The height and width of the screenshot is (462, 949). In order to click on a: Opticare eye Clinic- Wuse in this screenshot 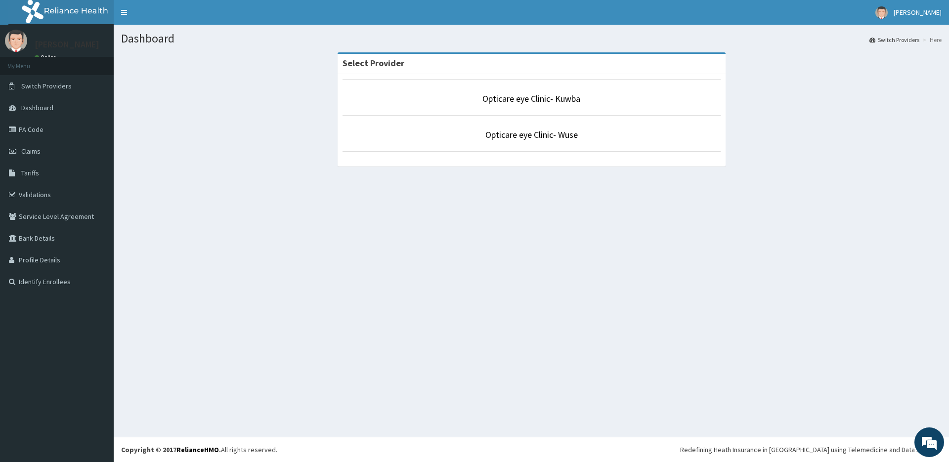, I will do `click(532, 134)`.